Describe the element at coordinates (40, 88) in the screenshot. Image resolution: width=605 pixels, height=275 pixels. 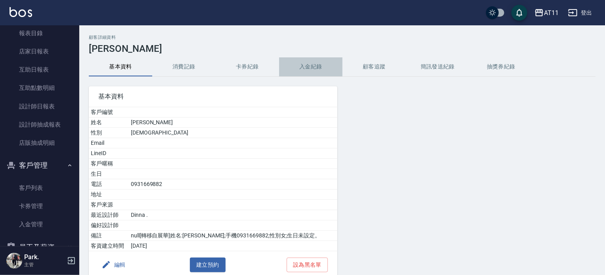
I see `a: 互助點數明細` at that location.